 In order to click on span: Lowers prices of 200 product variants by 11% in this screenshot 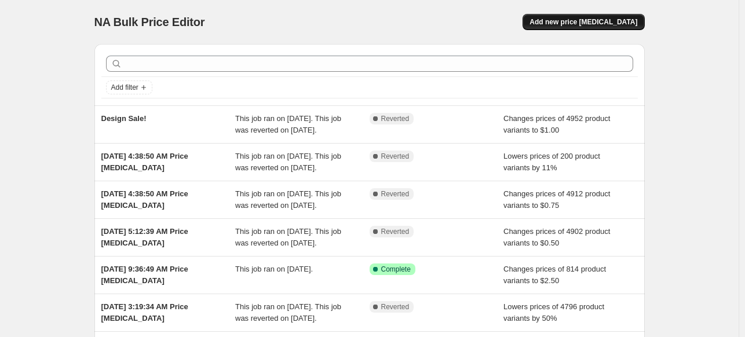, I will do `click(551, 162)`.